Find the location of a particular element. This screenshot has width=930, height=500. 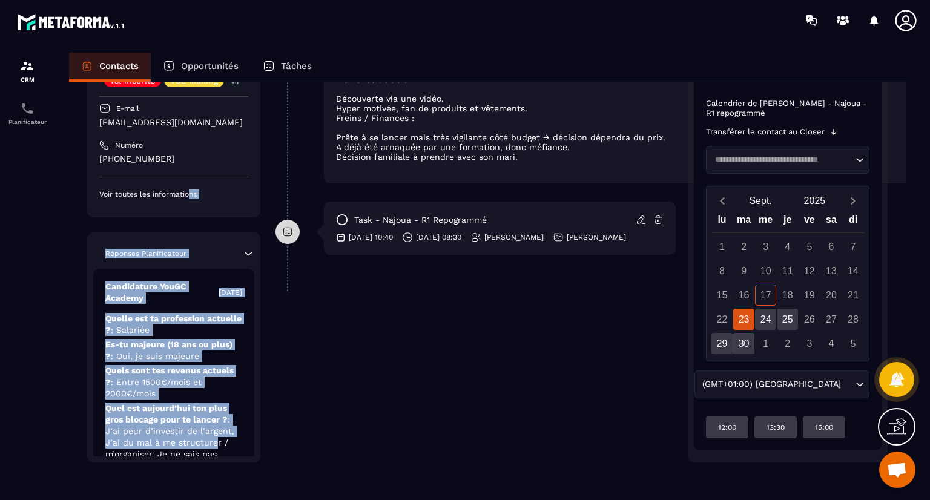

a: Contacts is located at coordinates (110, 67).